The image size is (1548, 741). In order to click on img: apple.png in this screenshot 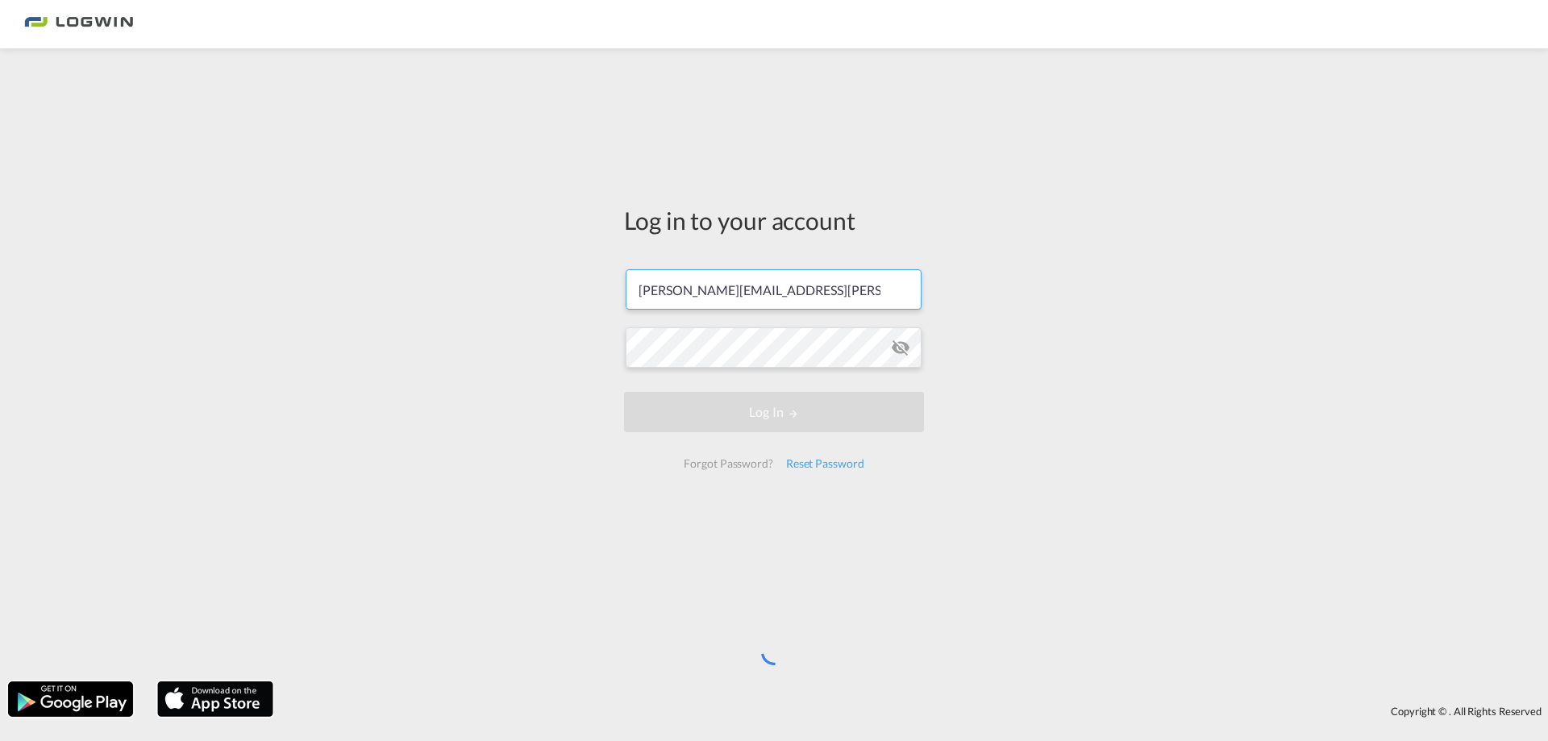, I will do `click(215, 699)`.